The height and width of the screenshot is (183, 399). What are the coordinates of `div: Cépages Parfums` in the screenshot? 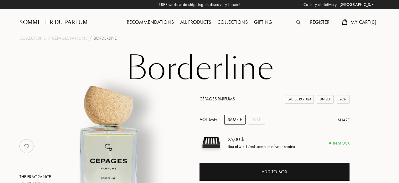 It's located at (70, 38).